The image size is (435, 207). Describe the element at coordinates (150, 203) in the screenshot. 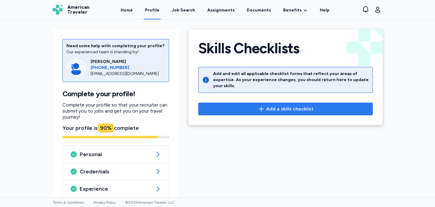

I see `span: © 2025 American Traveler, LLC` at that location.